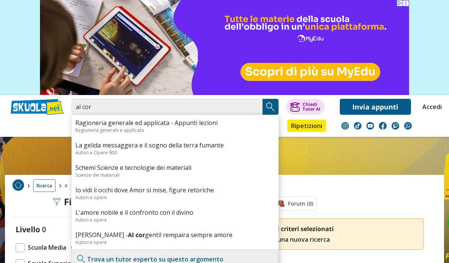 The height and width of the screenshot is (263, 449). What do you see at coordinates (175, 168) in the screenshot?
I see `a: Schemi Scienze e tecnologie dei materiali` at bounding box center [175, 168].